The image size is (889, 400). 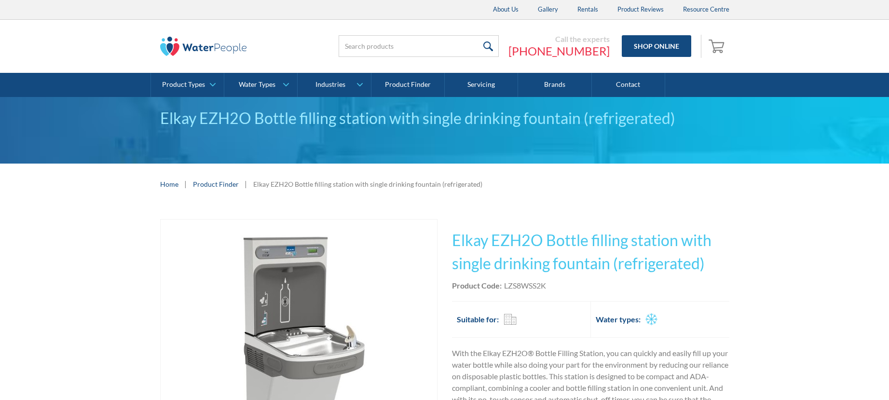 What do you see at coordinates (478, 319) in the screenshot?
I see `h2: Suitable for:` at bounding box center [478, 319].